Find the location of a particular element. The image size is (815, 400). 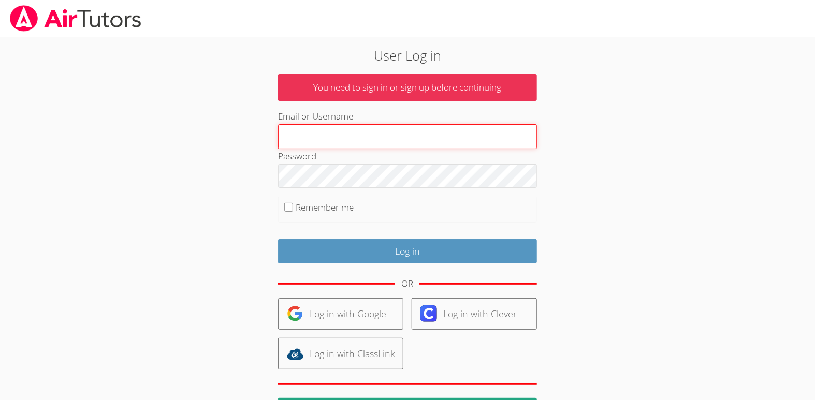

img: google-logo-50288ca7cdecda66e5e0955fdab243c47b7ad437acaf1139b6f446037453330a.svg is located at coordinates (295, 314).